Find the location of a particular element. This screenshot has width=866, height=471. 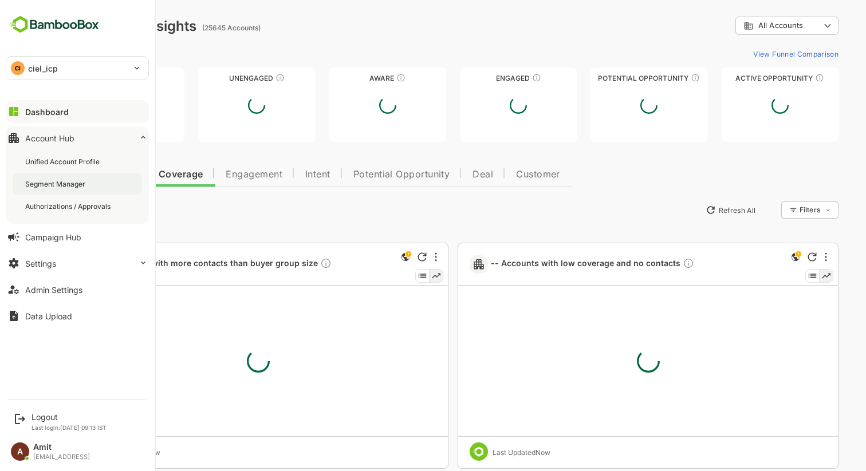

div: Account Hub is located at coordinates (50, 138).